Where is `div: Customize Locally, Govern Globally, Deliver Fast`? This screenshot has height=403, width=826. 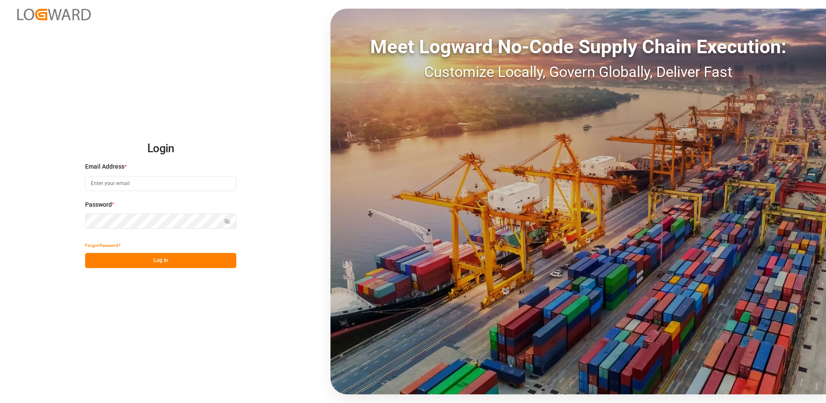 div: Customize Locally, Govern Globally, Deliver Fast is located at coordinates (578, 72).